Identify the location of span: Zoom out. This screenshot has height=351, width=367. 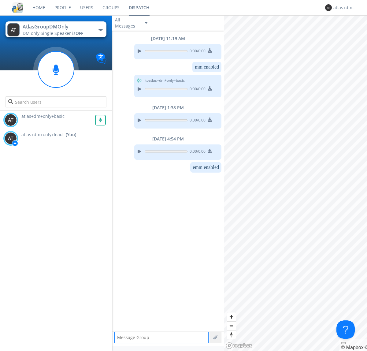
(231, 325).